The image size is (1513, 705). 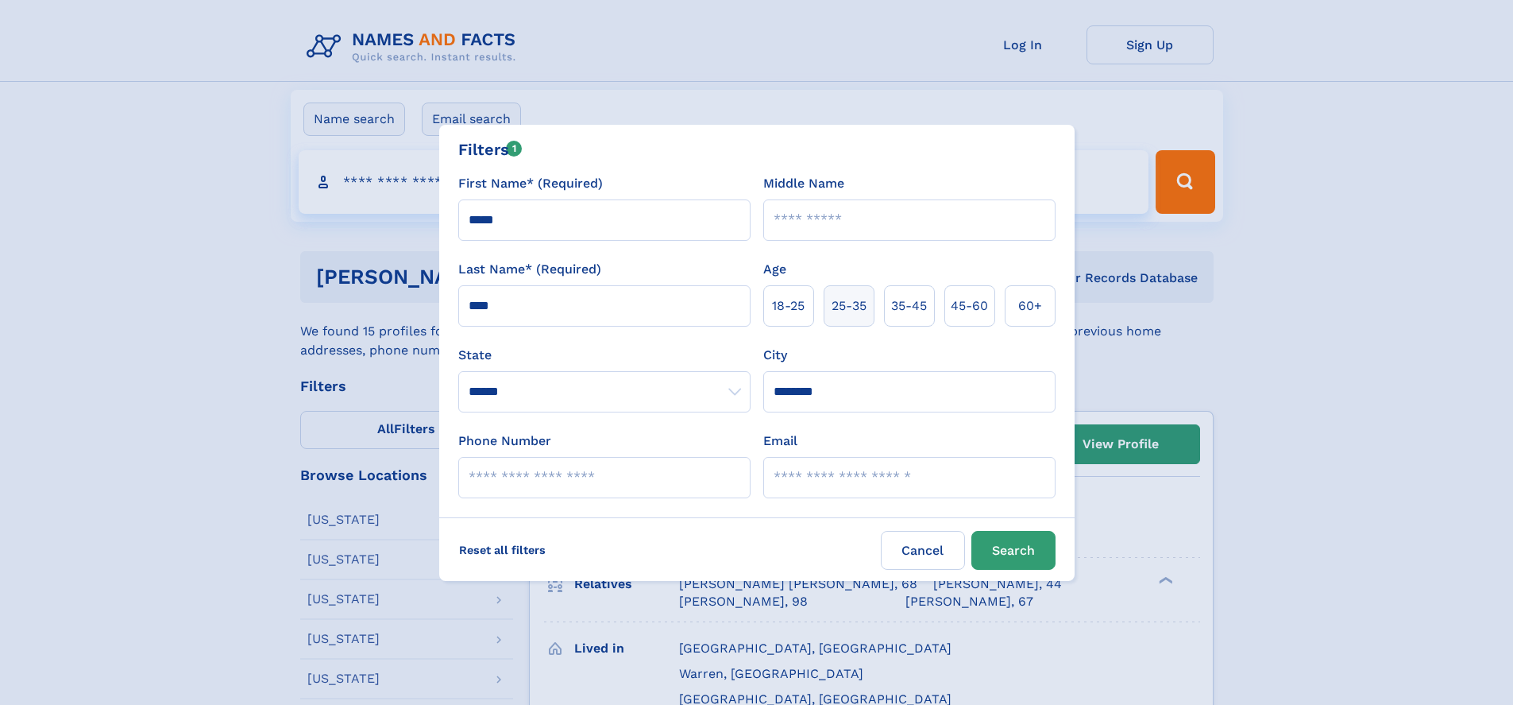 What do you see at coordinates (604, 355) in the screenshot?
I see `label: State` at bounding box center [604, 355].